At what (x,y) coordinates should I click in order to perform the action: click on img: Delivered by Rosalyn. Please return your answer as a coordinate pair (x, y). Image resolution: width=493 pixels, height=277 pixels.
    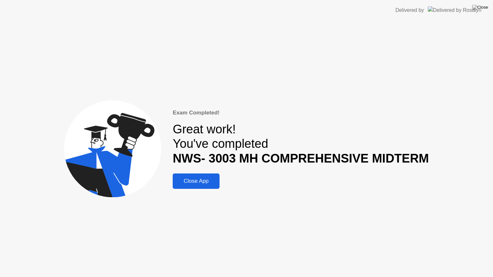
    Looking at the image, I should click on (454, 10).